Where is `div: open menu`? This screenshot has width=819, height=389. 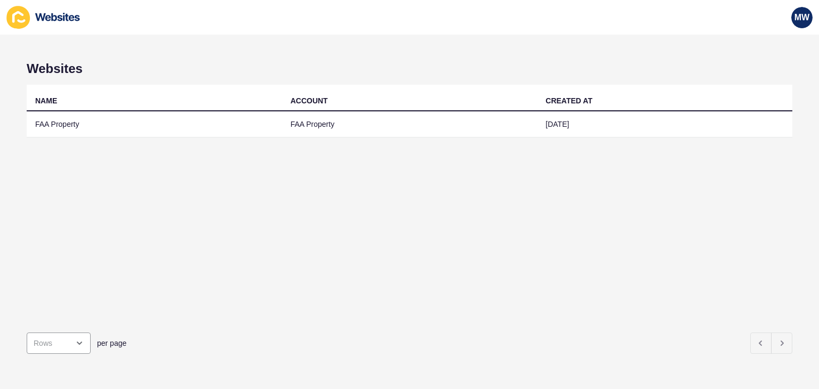 div: open menu is located at coordinates (59, 343).